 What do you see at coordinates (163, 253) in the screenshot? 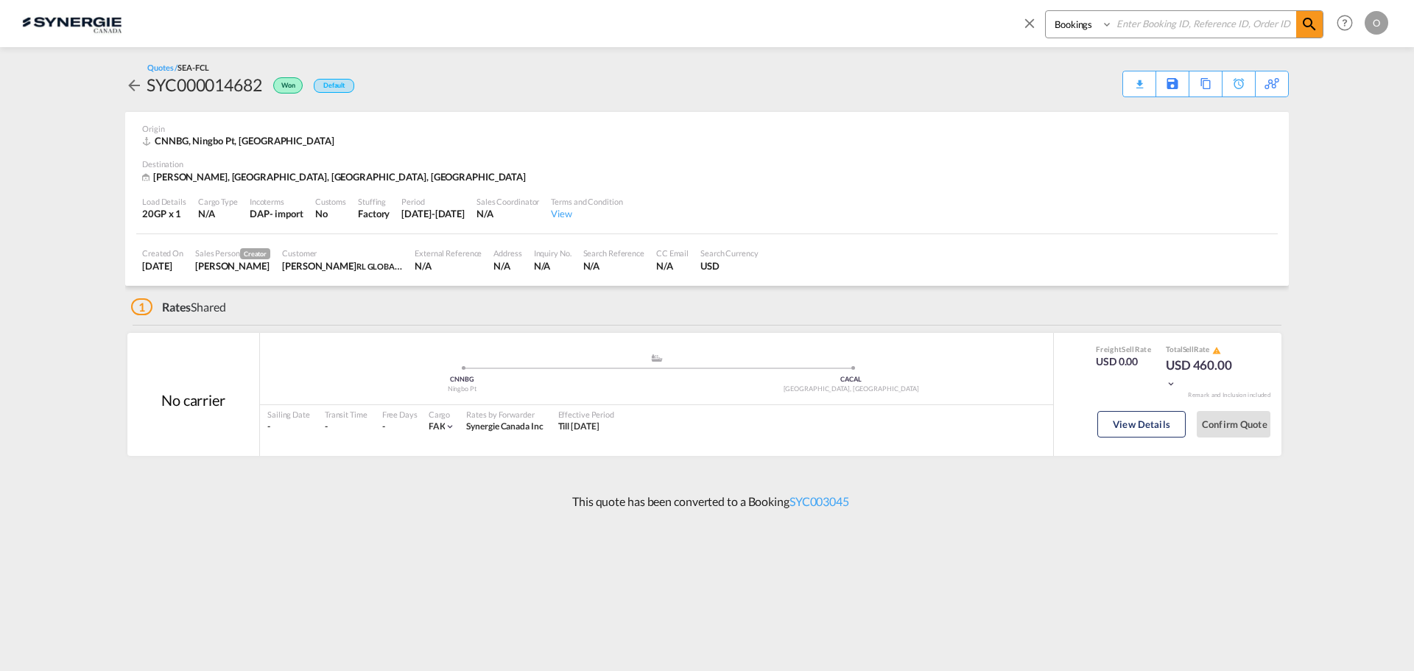
I see `div: Created On` at bounding box center [163, 253].